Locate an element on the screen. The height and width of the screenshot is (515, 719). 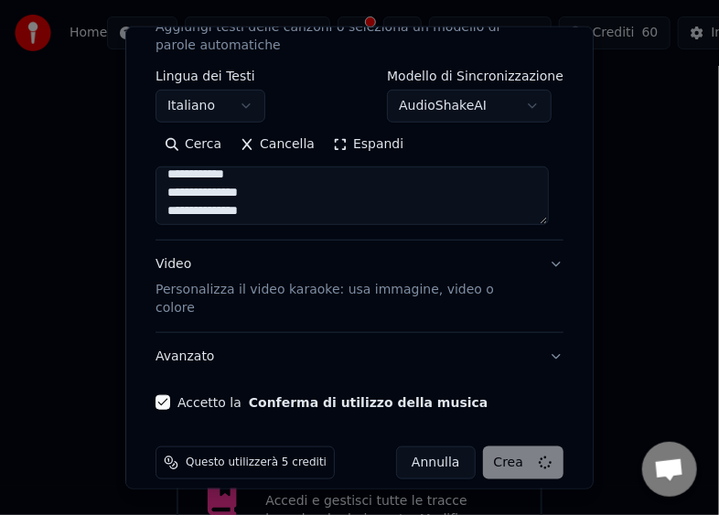
button: Annulla is located at coordinates (435, 463).